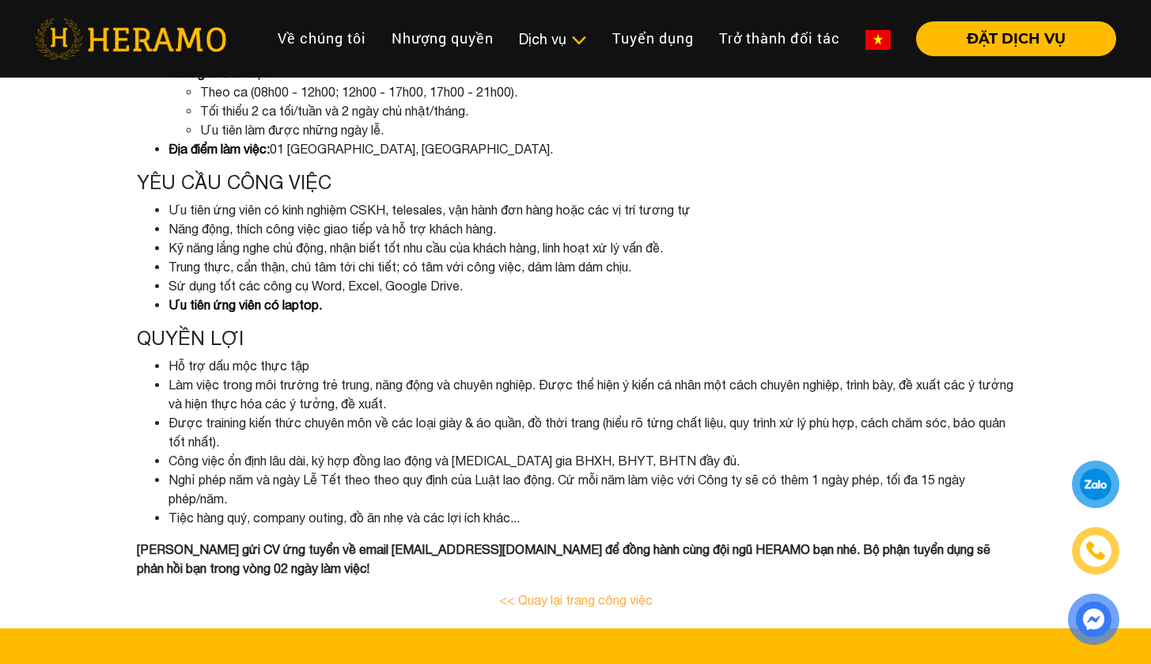 The height and width of the screenshot is (664, 1151). What do you see at coordinates (592, 229) in the screenshot?
I see `li: Năng động, thích công việc giao tiếp và hỗ trợ khách hàng.` at bounding box center [592, 229].